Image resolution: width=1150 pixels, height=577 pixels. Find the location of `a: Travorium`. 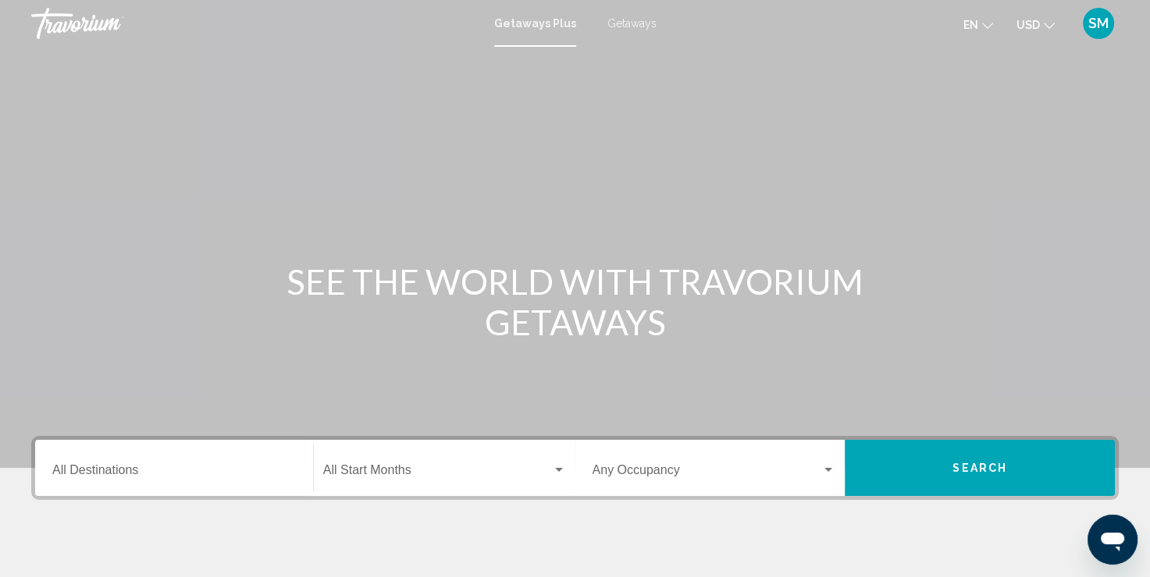

a: Travorium is located at coordinates (254, 23).